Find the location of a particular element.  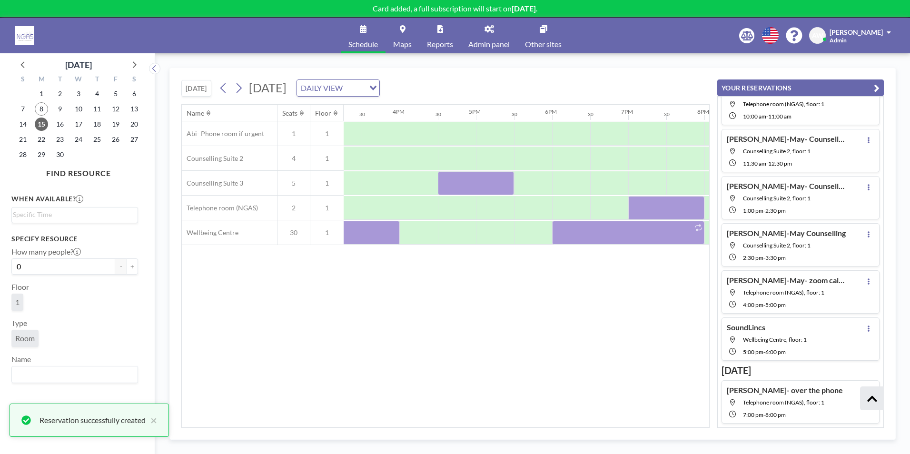

span: Maps is located at coordinates (402, 44).